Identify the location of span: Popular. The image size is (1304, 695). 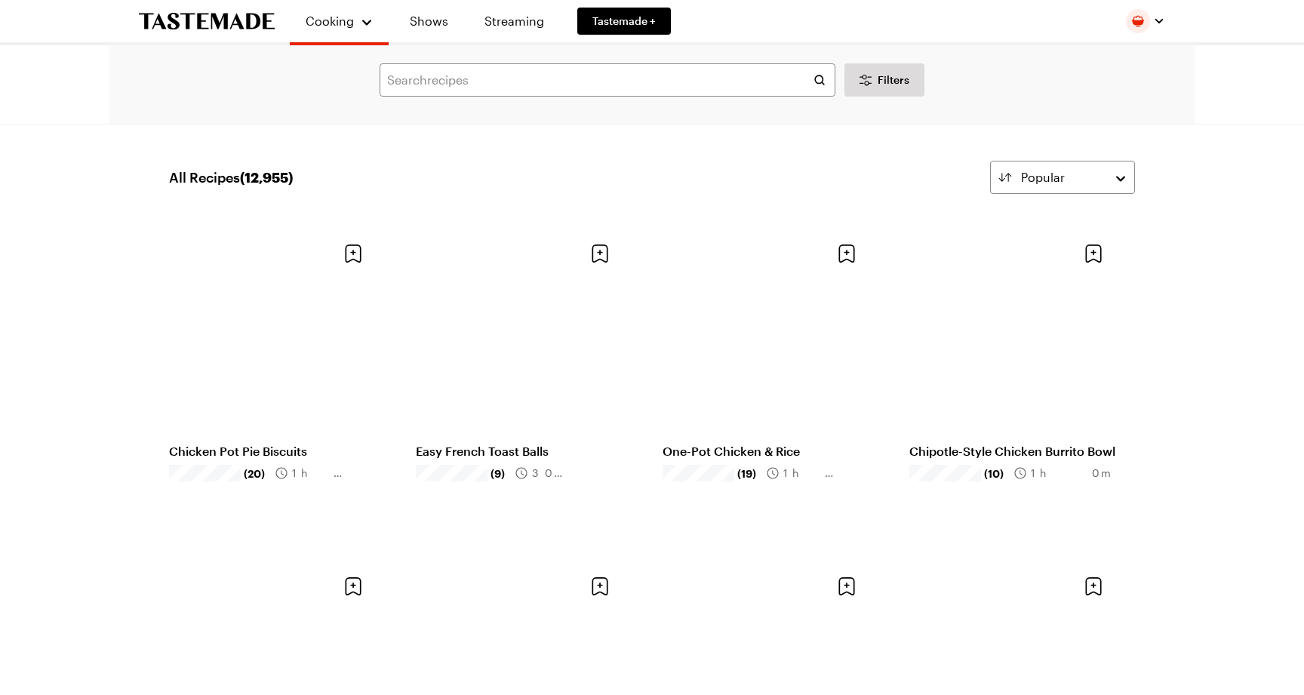
(1043, 177).